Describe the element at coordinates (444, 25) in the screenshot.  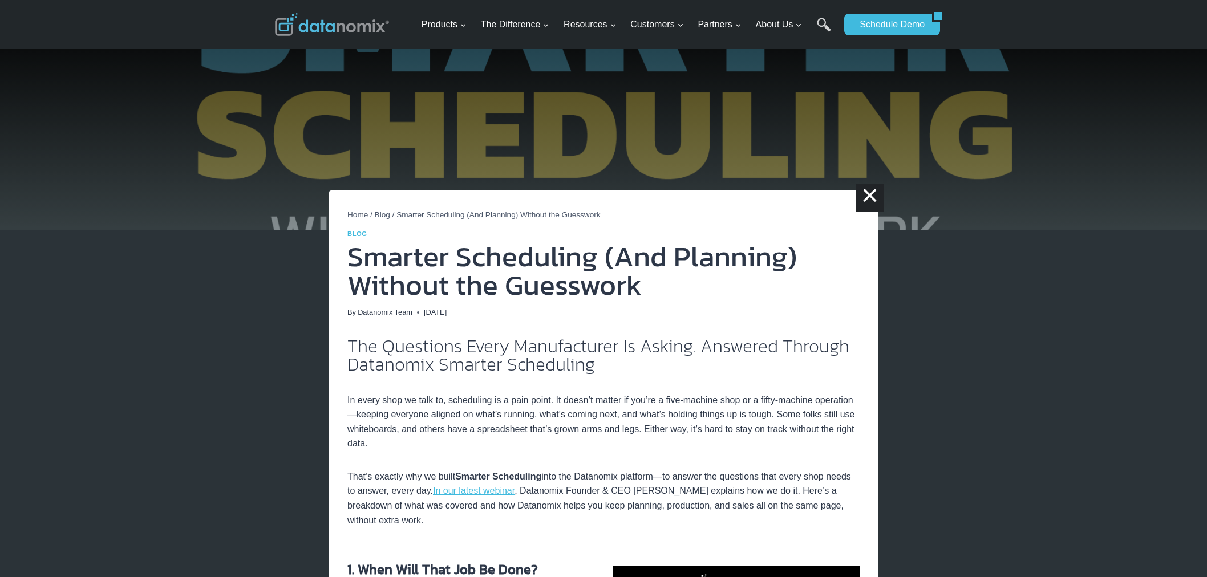
I see `span: Products` at that location.